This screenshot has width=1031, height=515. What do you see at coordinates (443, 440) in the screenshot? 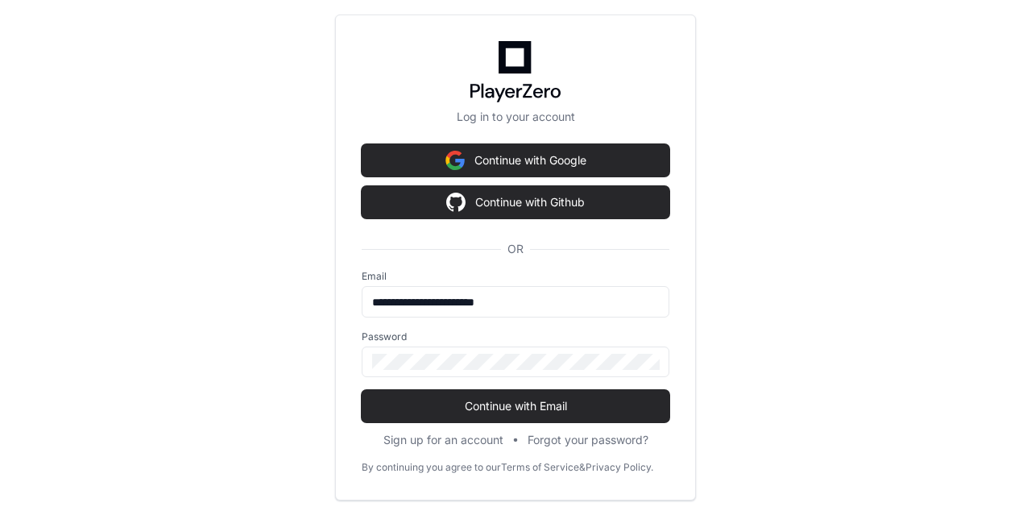
I see `button: Sign up for an account` at bounding box center [443, 440].